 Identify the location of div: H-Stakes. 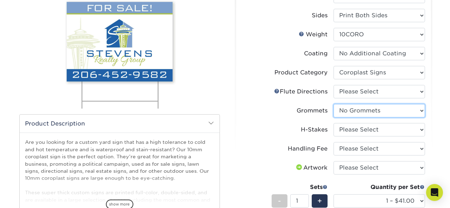
(315, 130).